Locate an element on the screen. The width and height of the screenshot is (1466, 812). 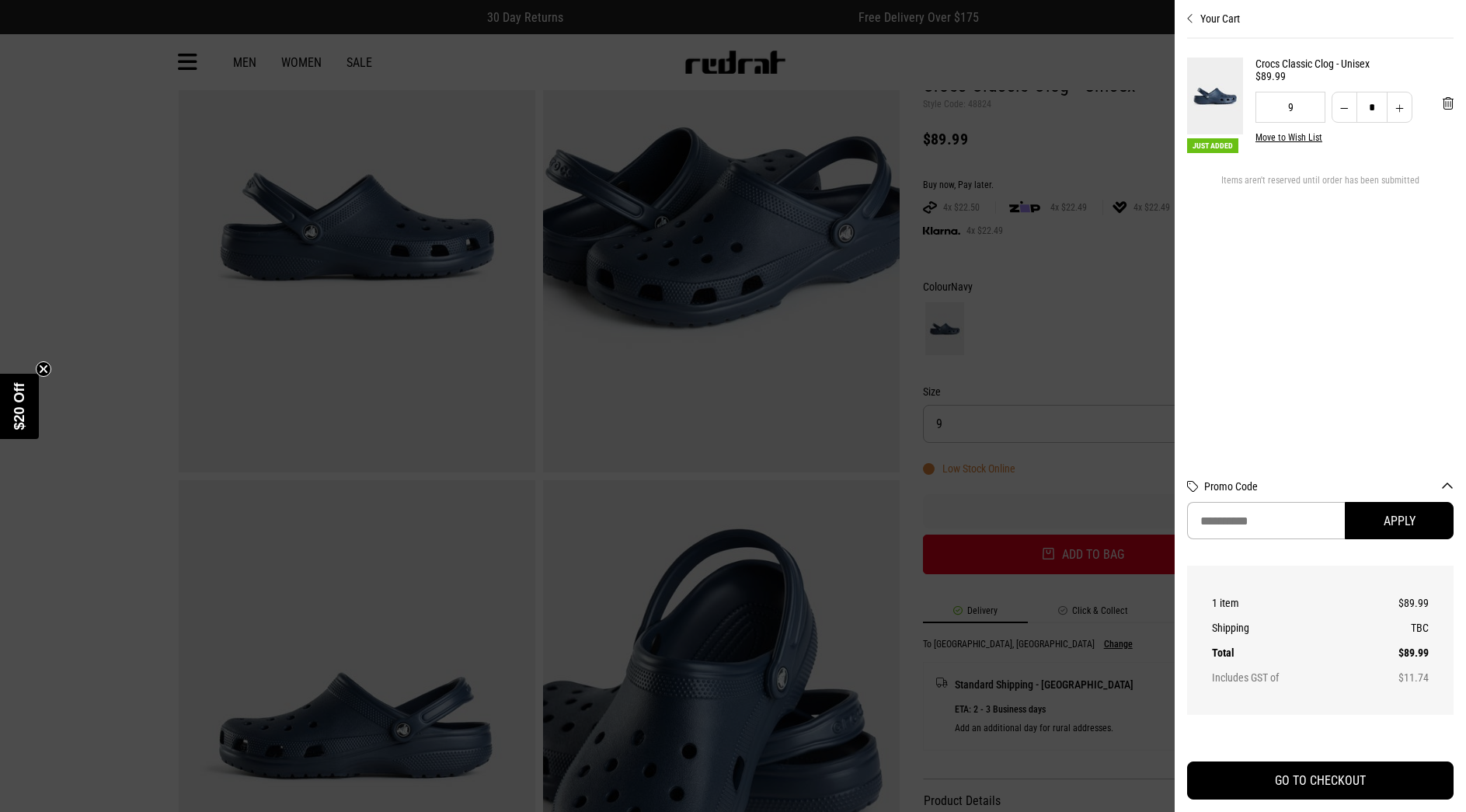
div: Items aren't reserved until order has been submitted is located at coordinates (1320, 186).